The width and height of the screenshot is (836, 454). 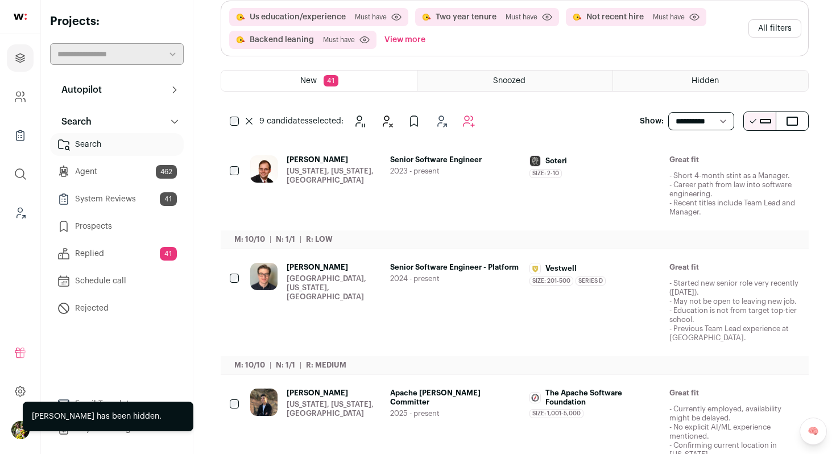 I want to click on a: System Reviews41, so click(x=117, y=199).